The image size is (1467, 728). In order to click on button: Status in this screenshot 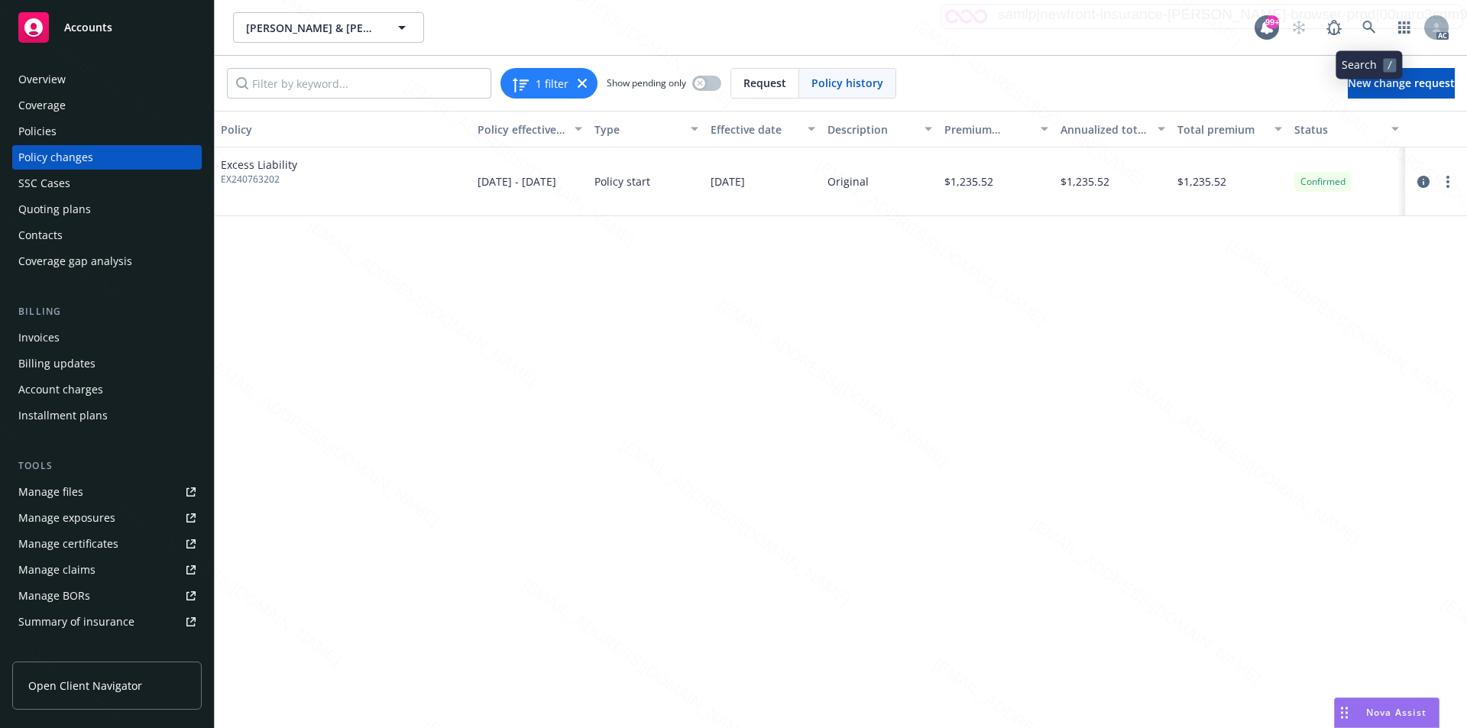, I will do `click(1346, 129)`.